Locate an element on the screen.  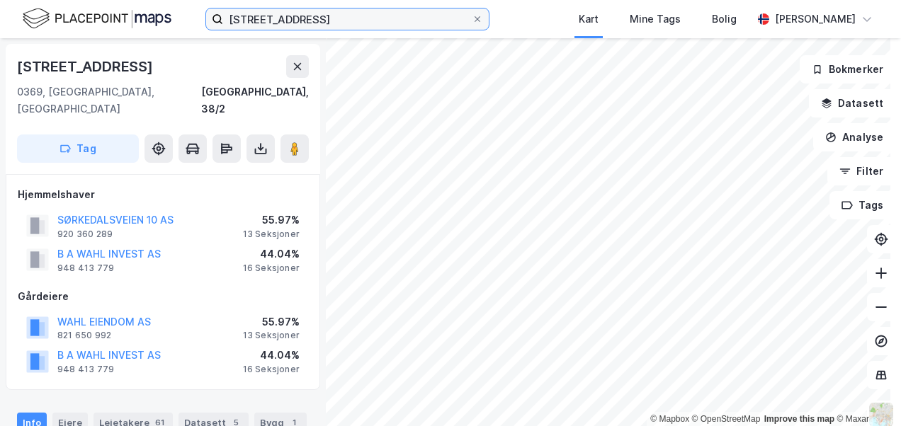
div: 920 360 289 is located at coordinates (85, 234).